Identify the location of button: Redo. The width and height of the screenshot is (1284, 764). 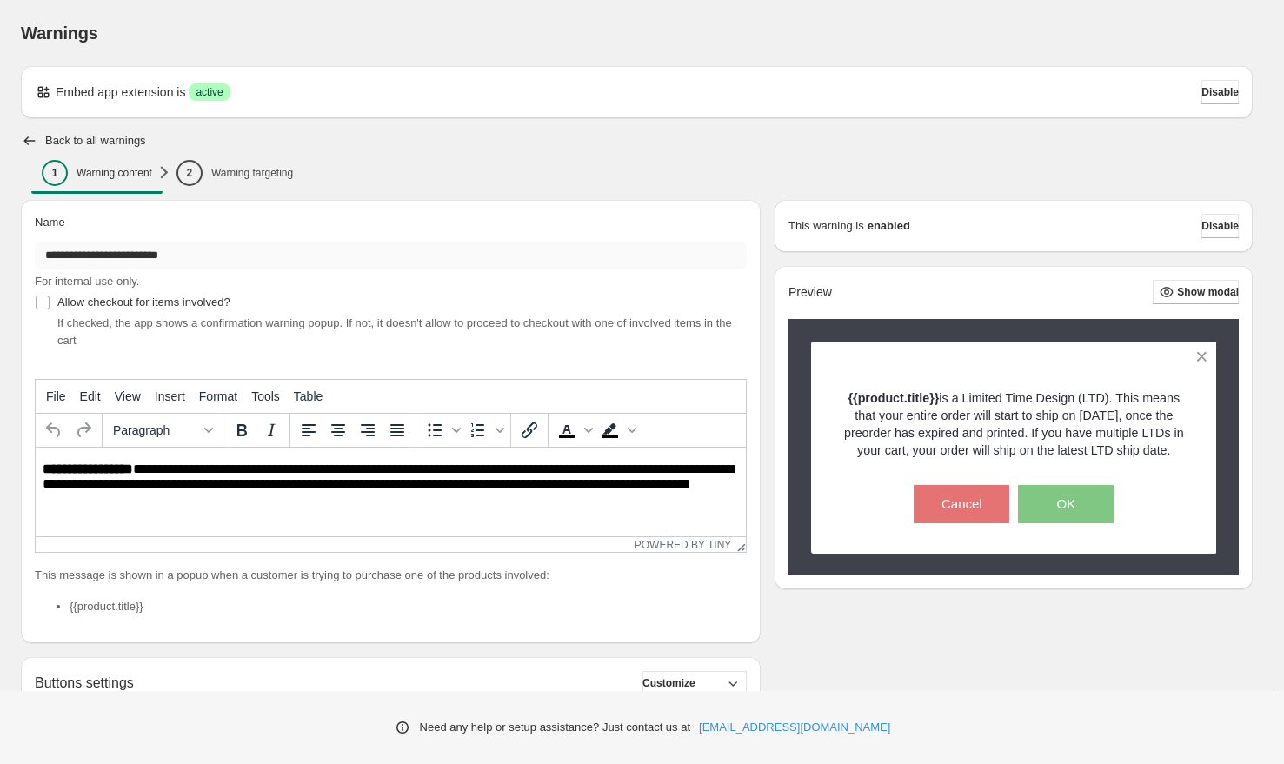
(83, 430).